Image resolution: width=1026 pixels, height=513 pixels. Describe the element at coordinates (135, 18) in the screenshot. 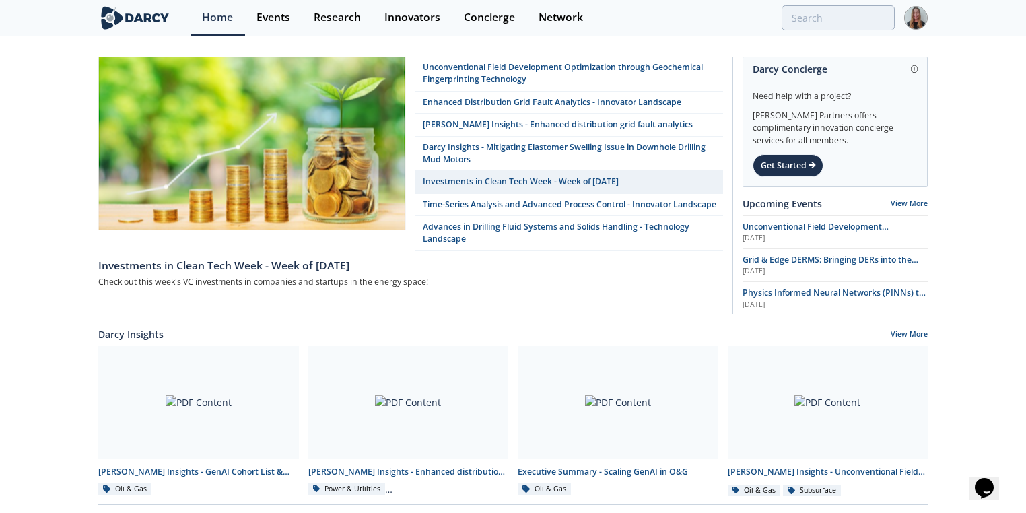

I see `img: logo-wide.svg` at that location.